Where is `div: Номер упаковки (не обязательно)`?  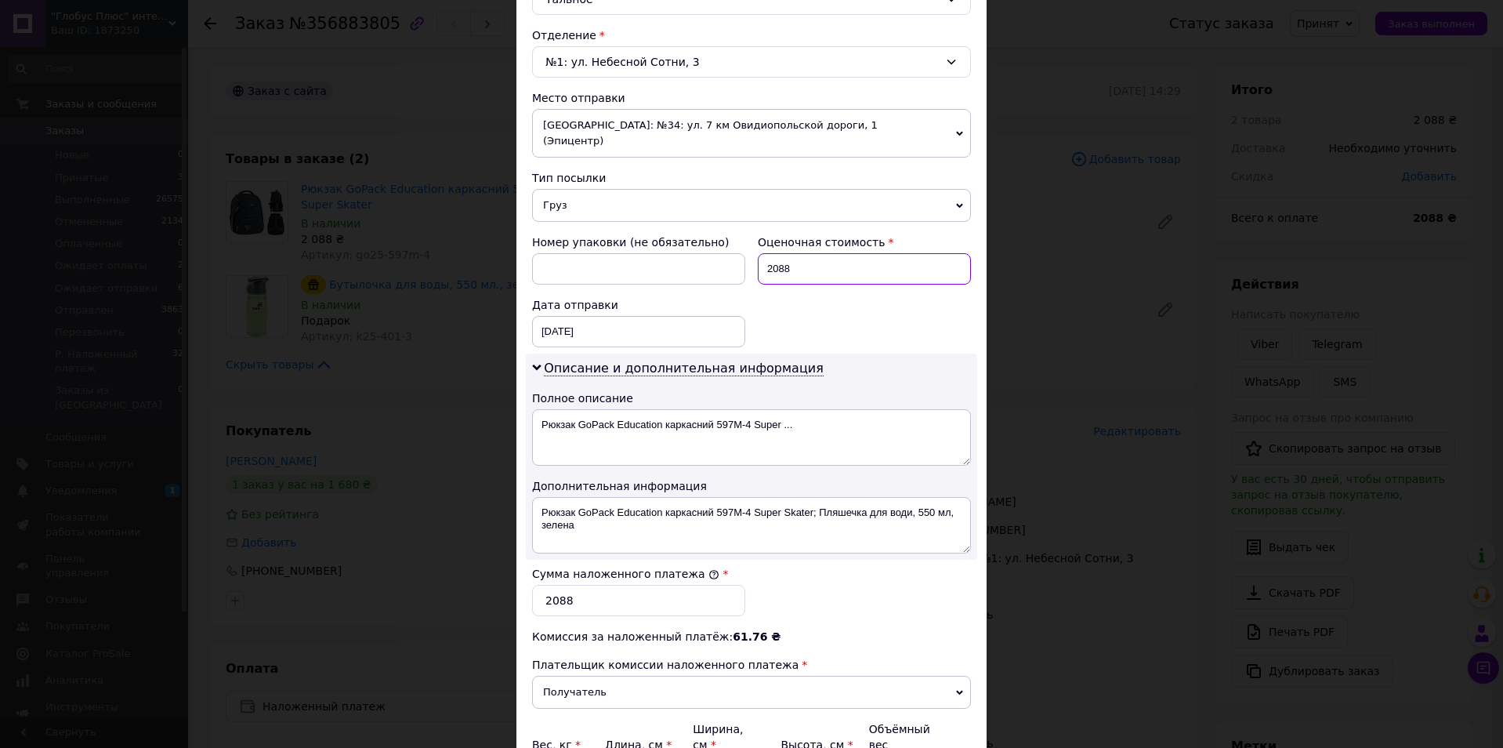 div: Номер упаковки (не обязательно) is located at coordinates (639, 242).